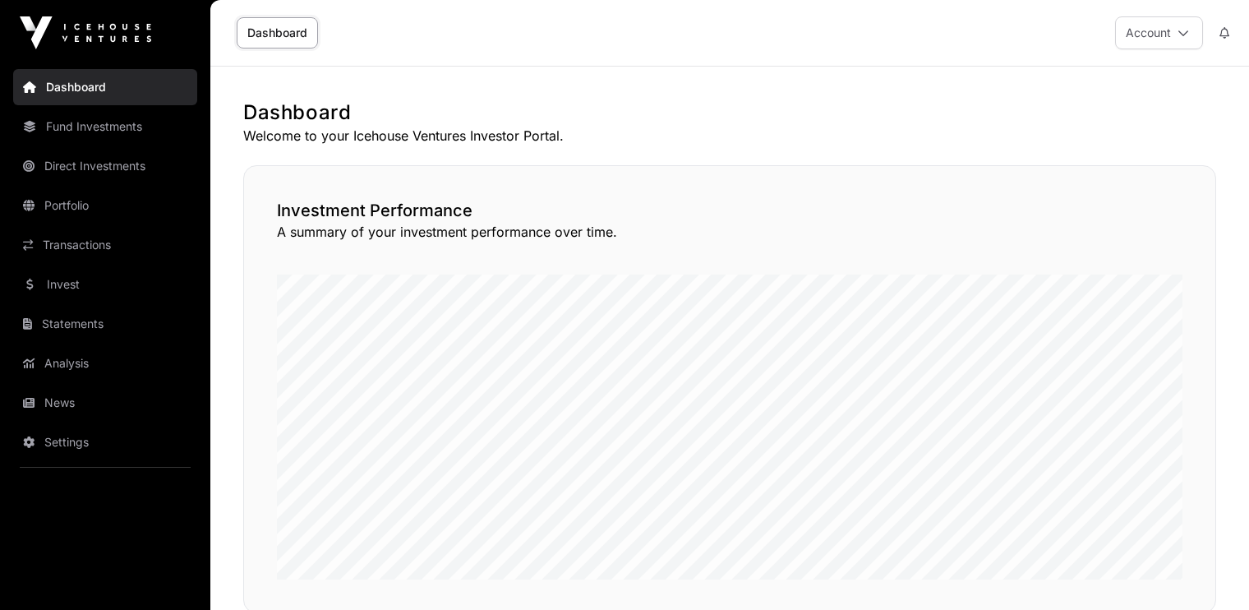  I want to click on p: A summary of your investment performance over time., so click(730, 232).